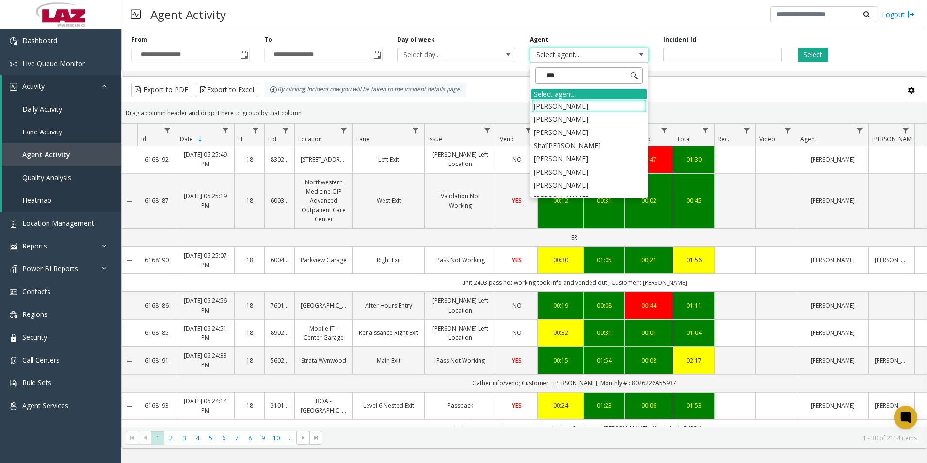 This screenshot has width=927, height=463. Describe the element at coordinates (62, 86) in the screenshot. I see `a: Activity` at that location.